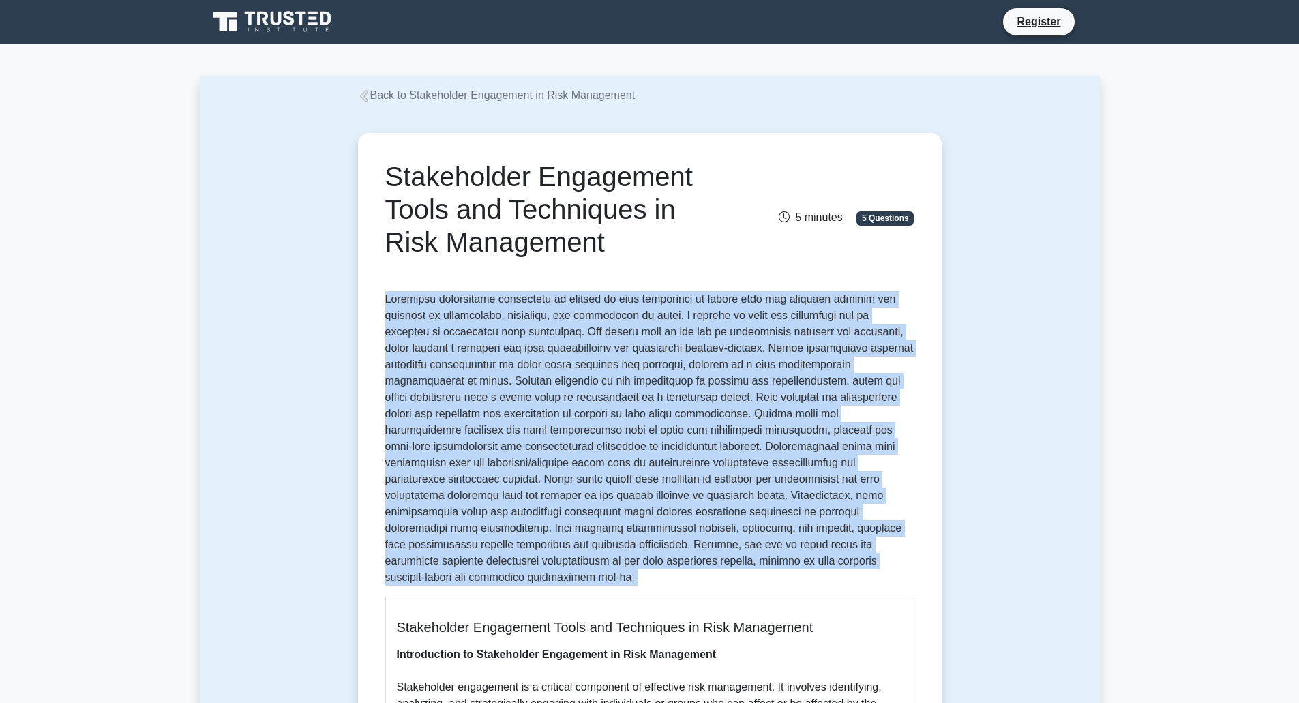 This screenshot has height=703, width=1299. Describe the element at coordinates (557, 654) in the screenshot. I see `b: Introduction to Stakeholder Engagement in Risk Management` at that location.